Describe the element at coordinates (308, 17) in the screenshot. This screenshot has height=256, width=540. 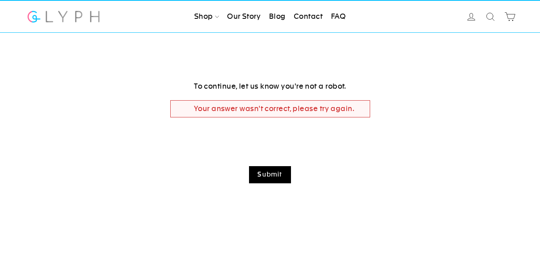
I see `a: Contact` at that location.